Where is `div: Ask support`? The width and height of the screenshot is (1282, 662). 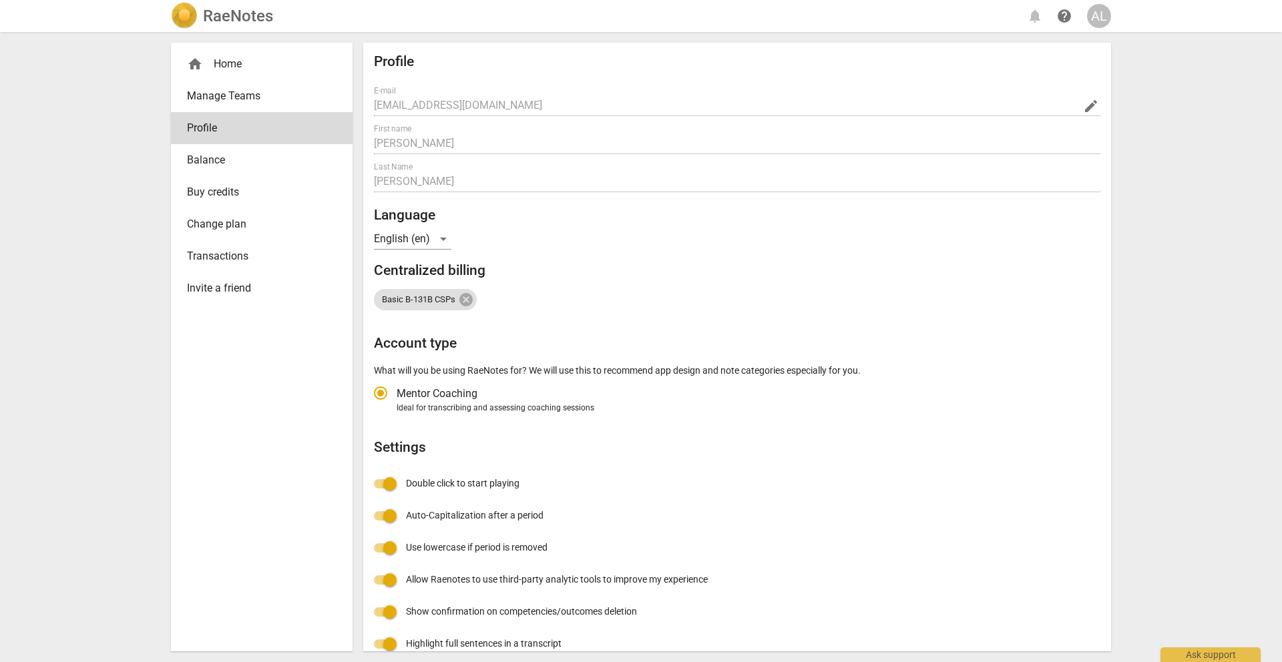
div: Ask support is located at coordinates (1210, 655).